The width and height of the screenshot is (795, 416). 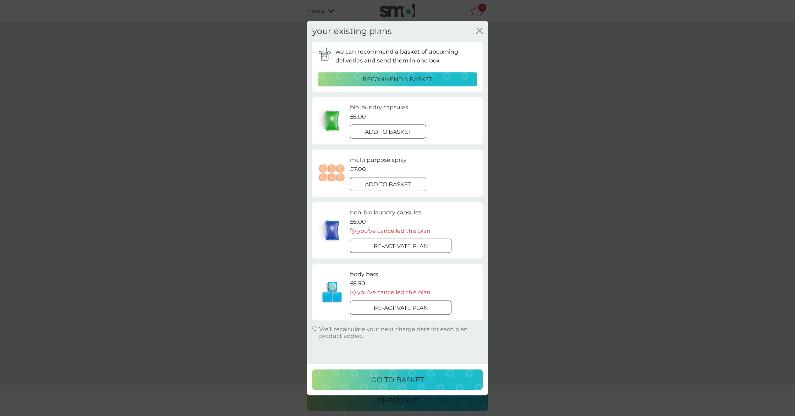 What do you see at coordinates (364, 274) in the screenshot?
I see `p: body bars` at bounding box center [364, 274].